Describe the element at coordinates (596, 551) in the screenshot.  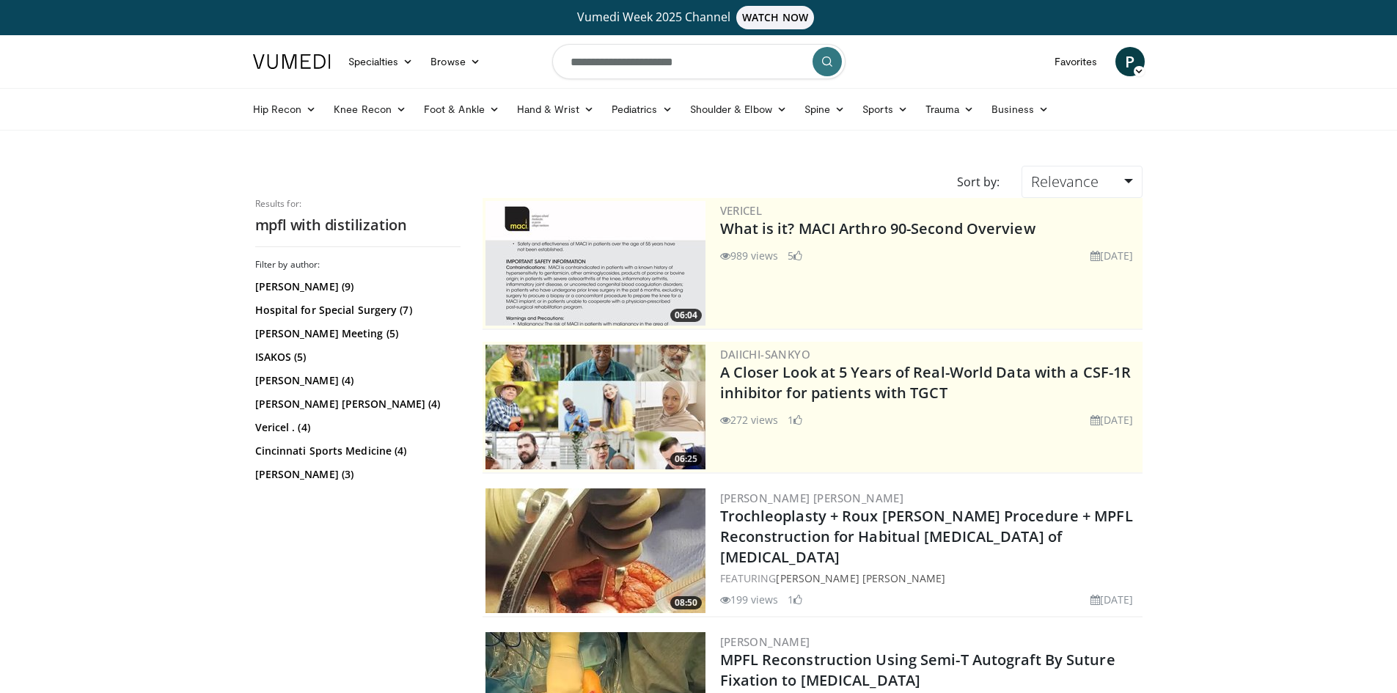
I see `img: 16f19f6c-2f18-4d4f-b970-79e3a76f40c0.300x170_q85_crop-smart_upscale.jpg` at that location.